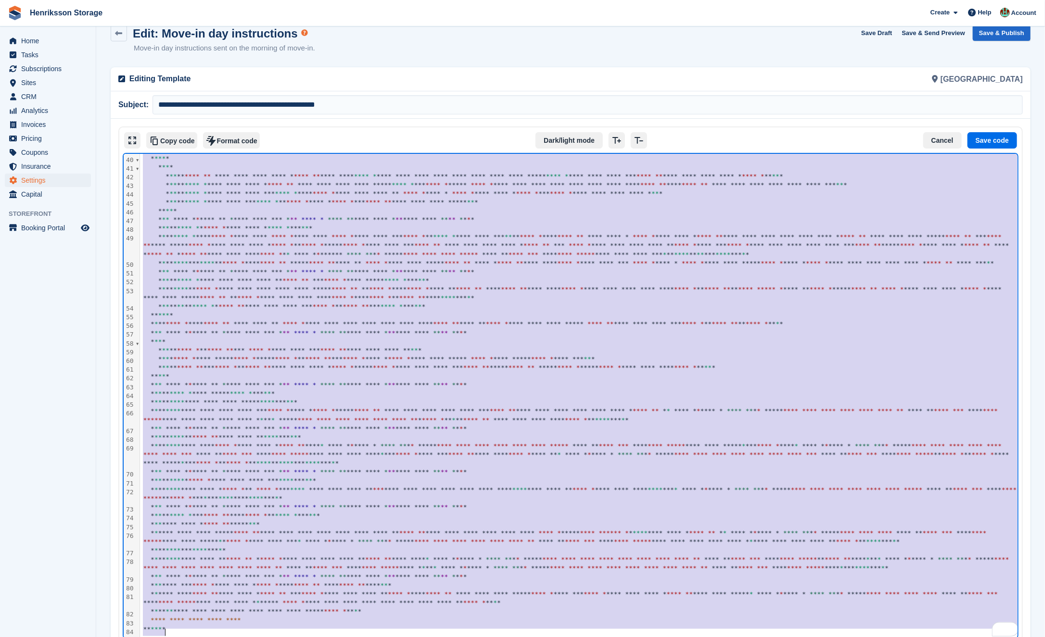 This screenshot has width=1045, height=637. Describe the element at coordinates (50, 125) in the screenshot. I see `span: Invoices` at that location.